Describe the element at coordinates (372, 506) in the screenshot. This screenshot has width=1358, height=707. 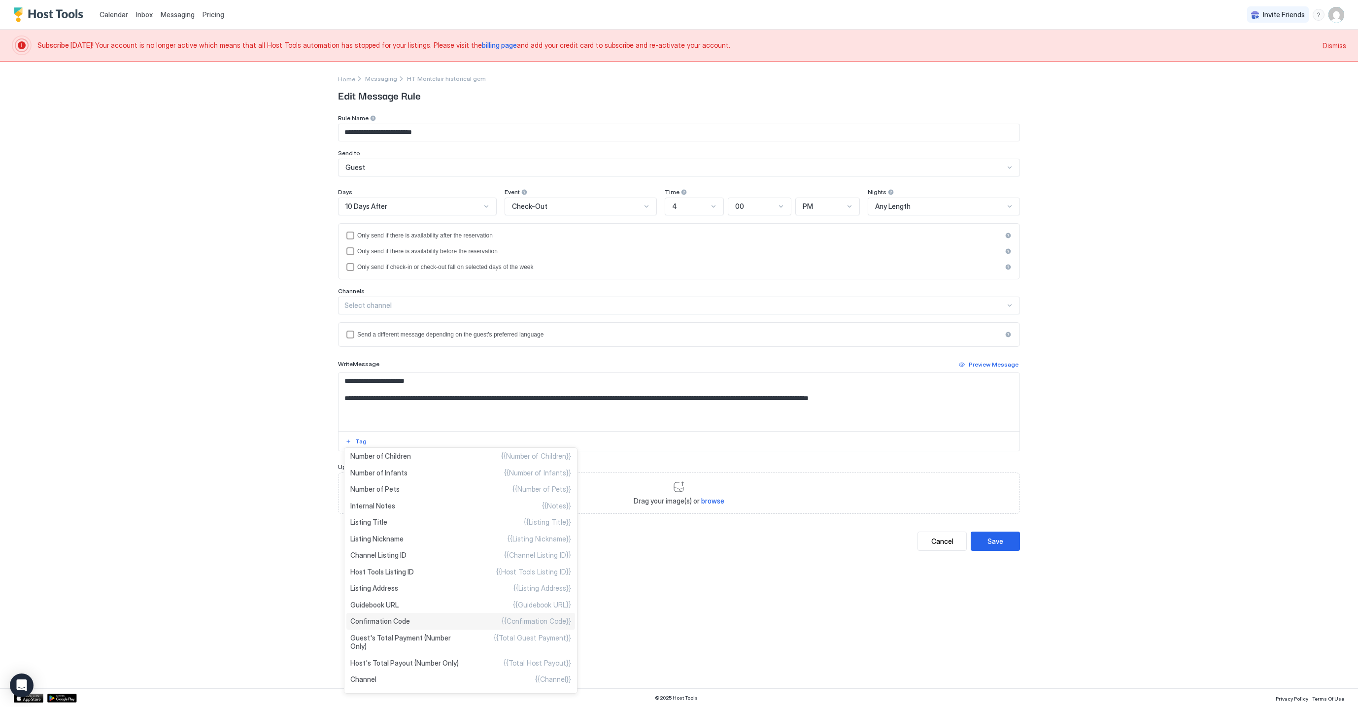
I see `span: Internal Notes` at that location.